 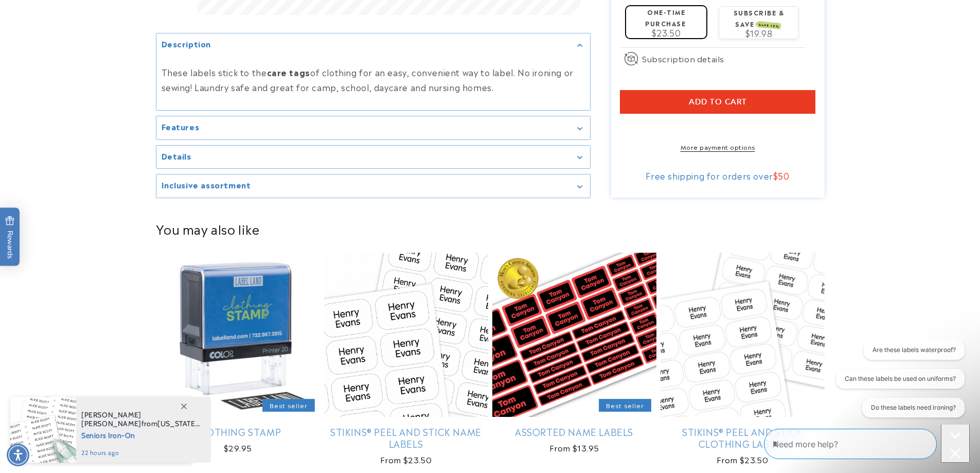 What do you see at coordinates (373, 45) in the screenshot?
I see `summary: Description` at bounding box center [373, 45].